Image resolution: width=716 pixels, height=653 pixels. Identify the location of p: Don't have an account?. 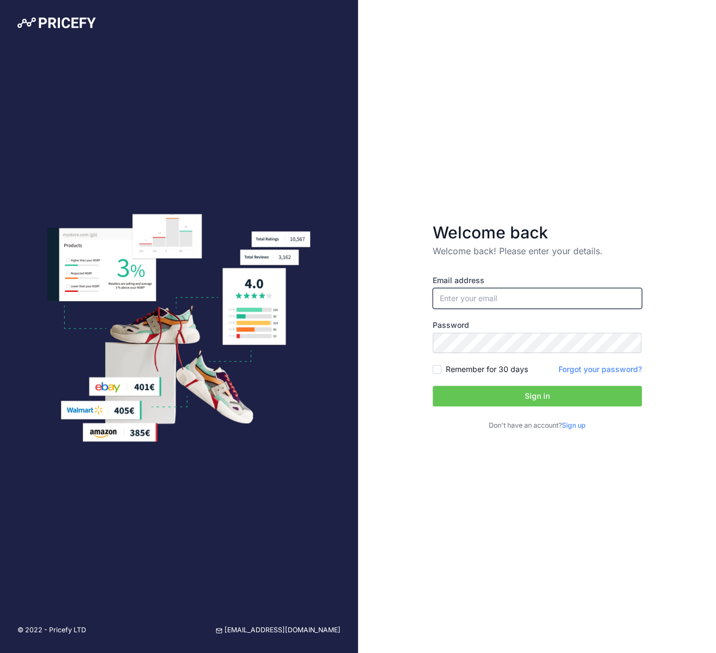
(538, 425).